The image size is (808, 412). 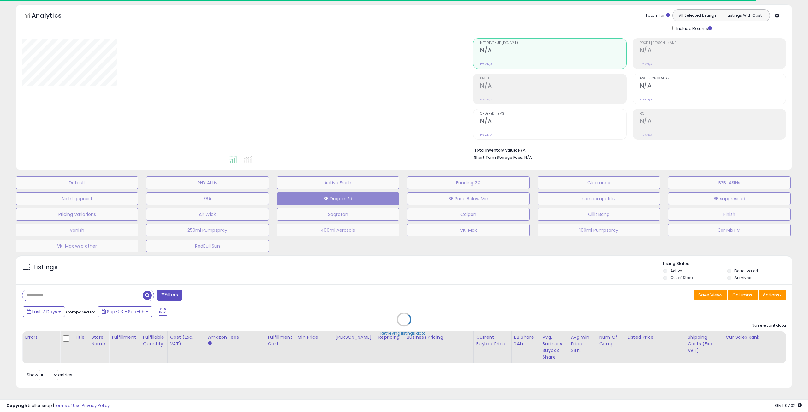 I want to click on div: Retrieving listings data.., so click(x=404, y=333).